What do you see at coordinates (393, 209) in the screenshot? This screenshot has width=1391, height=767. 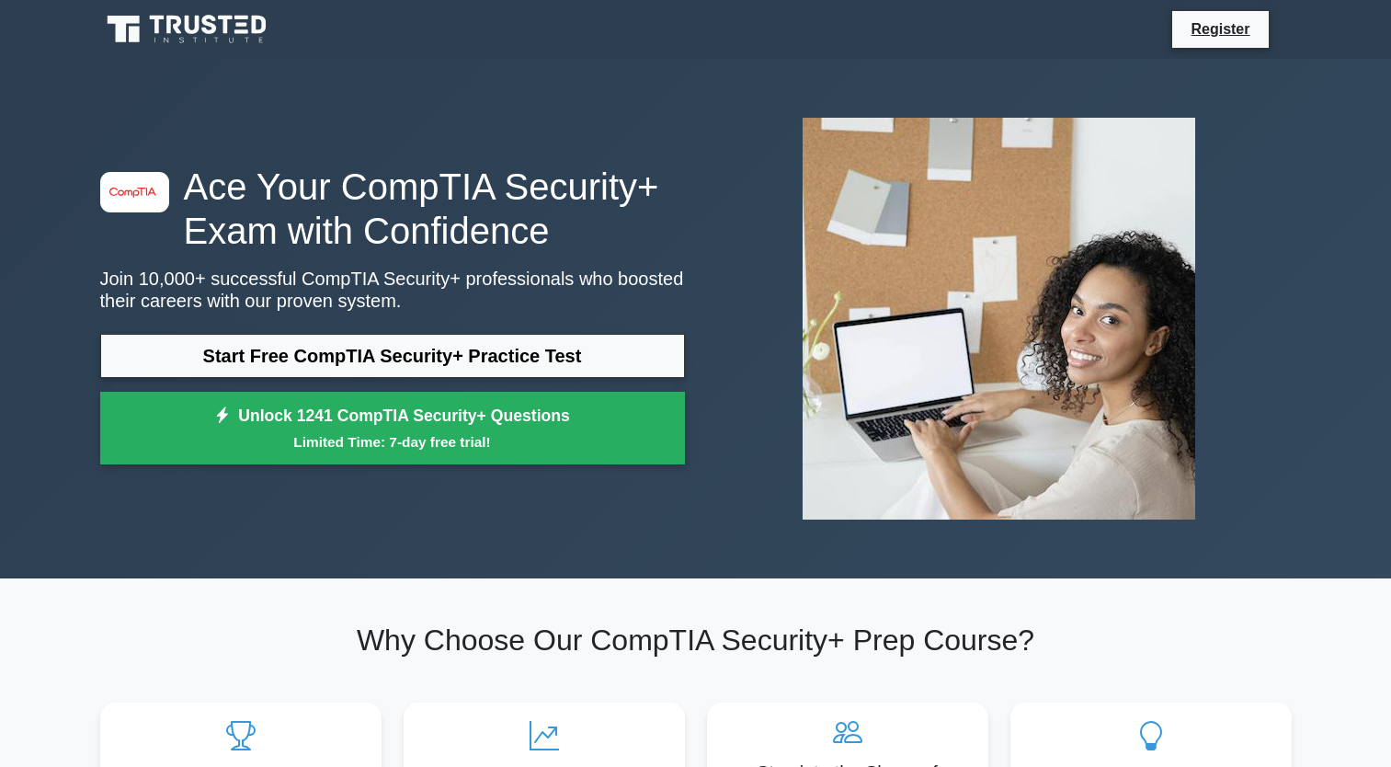 I see `h1: Ace Your CompTIA Security+ Exam with Confidence` at bounding box center [393, 209].